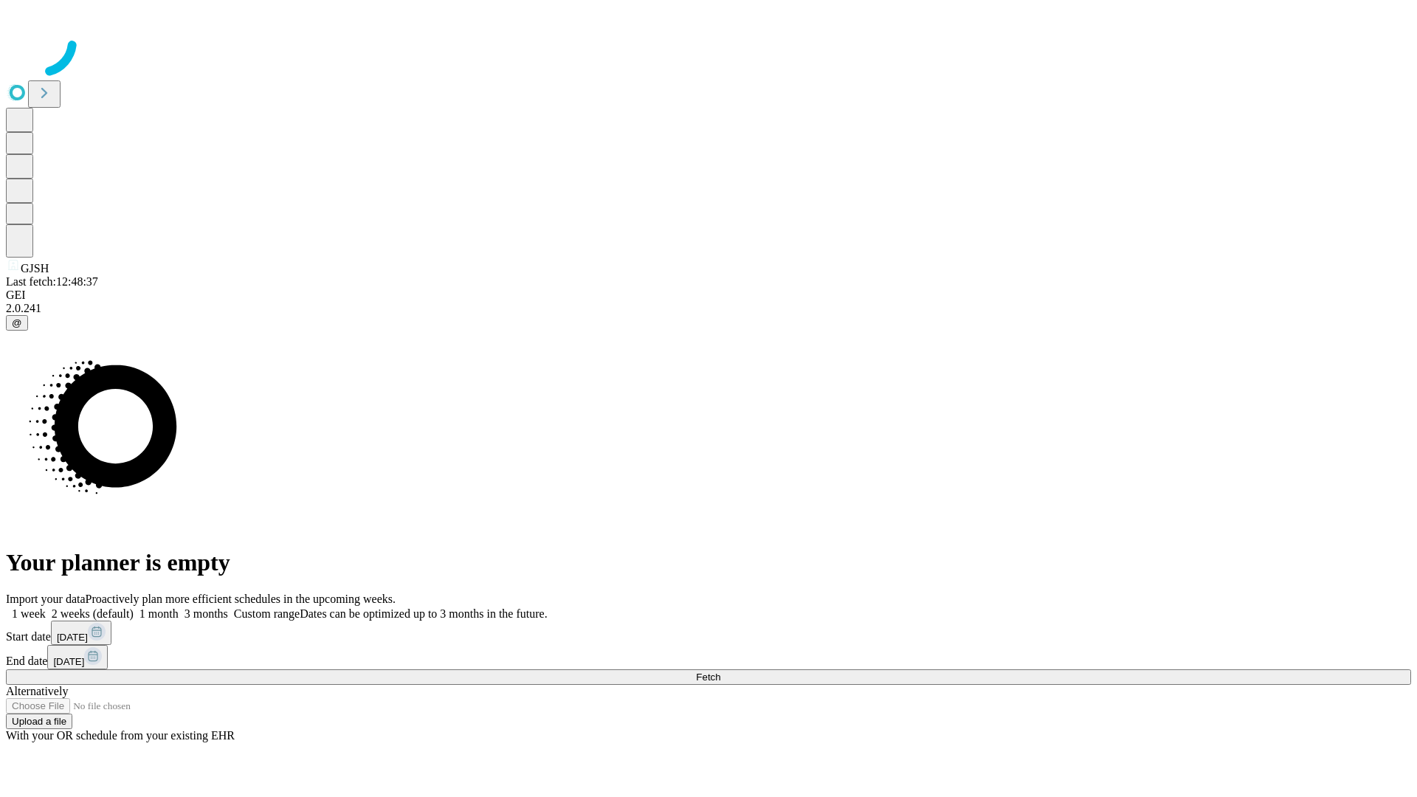  Describe the element at coordinates (241, 599) in the screenshot. I see `span: Proactively plan more efficient schedules in the upcoming weeks.` at that location.